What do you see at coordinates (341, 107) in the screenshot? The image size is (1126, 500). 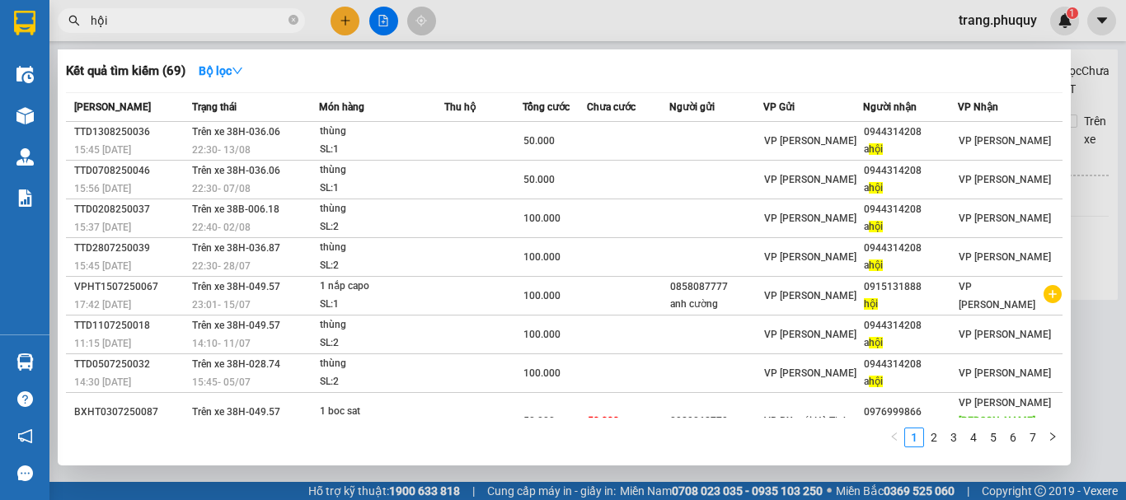 I see `span: Món hàng` at bounding box center [341, 107].